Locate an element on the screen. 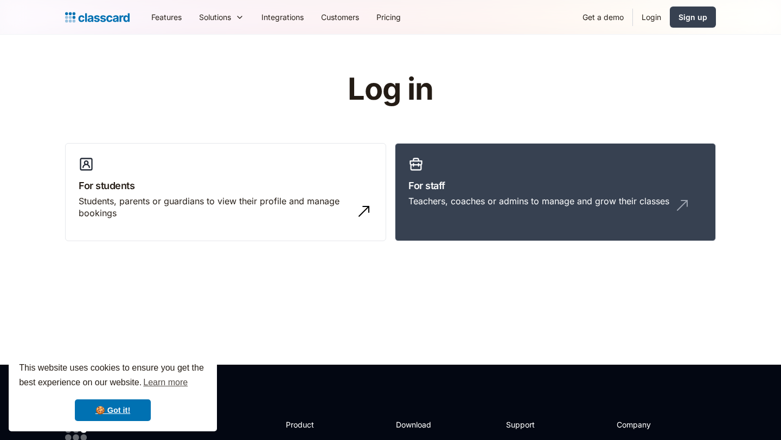 This screenshot has height=440, width=781. a: Pricing is located at coordinates (388, 17).